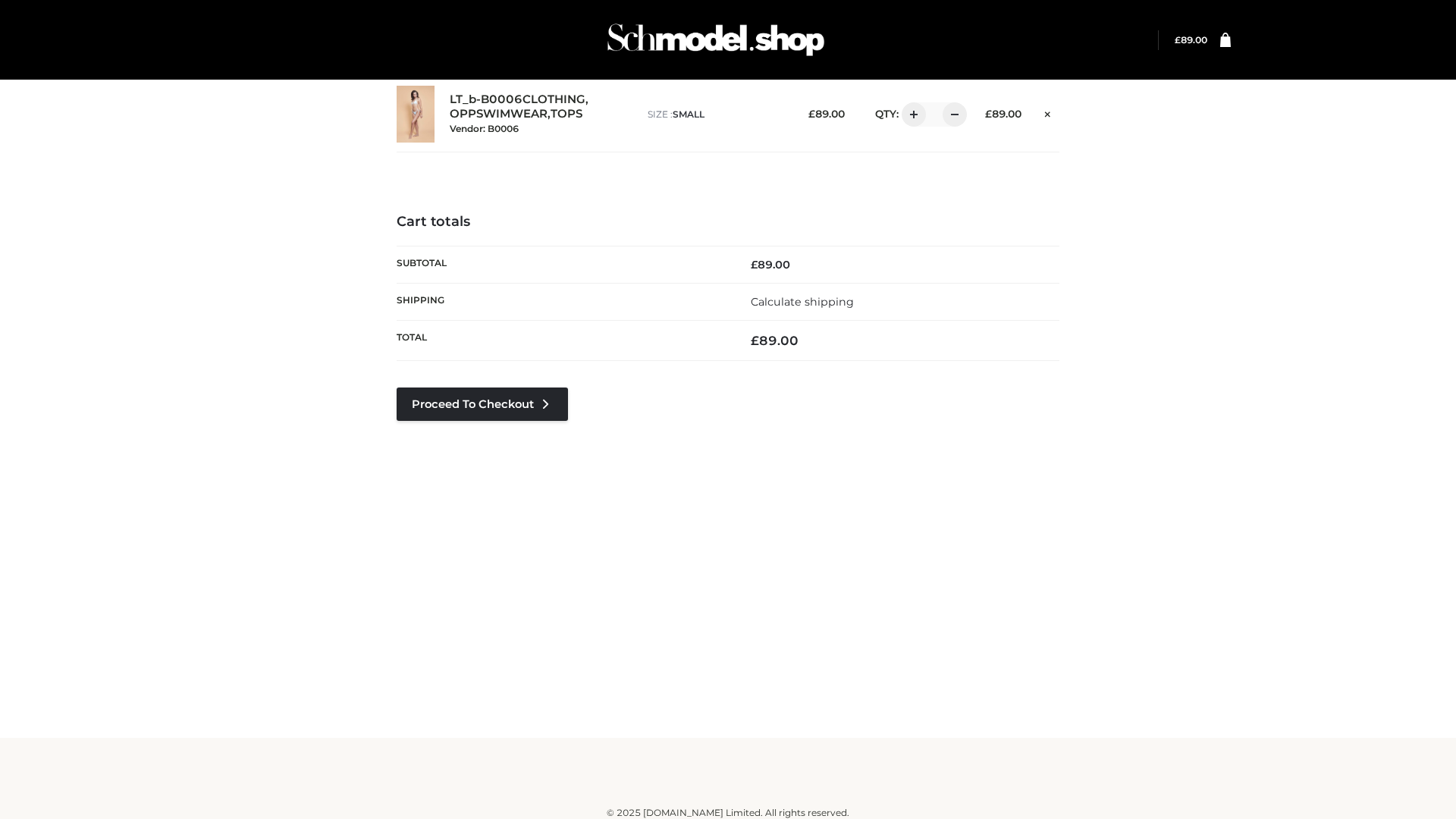 The image size is (1456, 819). What do you see at coordinates (561, 301) in the screenshot?
I see `th: Shipping` at bounding box center [561, 301].